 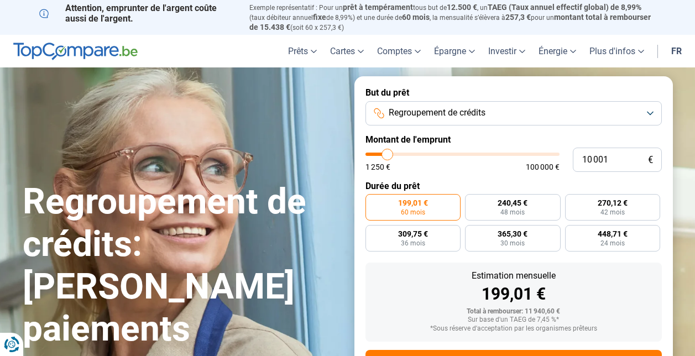 What do you see at coordinates (513, 203) in the screenshot?
I see `span: 240,45 €` at bounding box center [513, 203].